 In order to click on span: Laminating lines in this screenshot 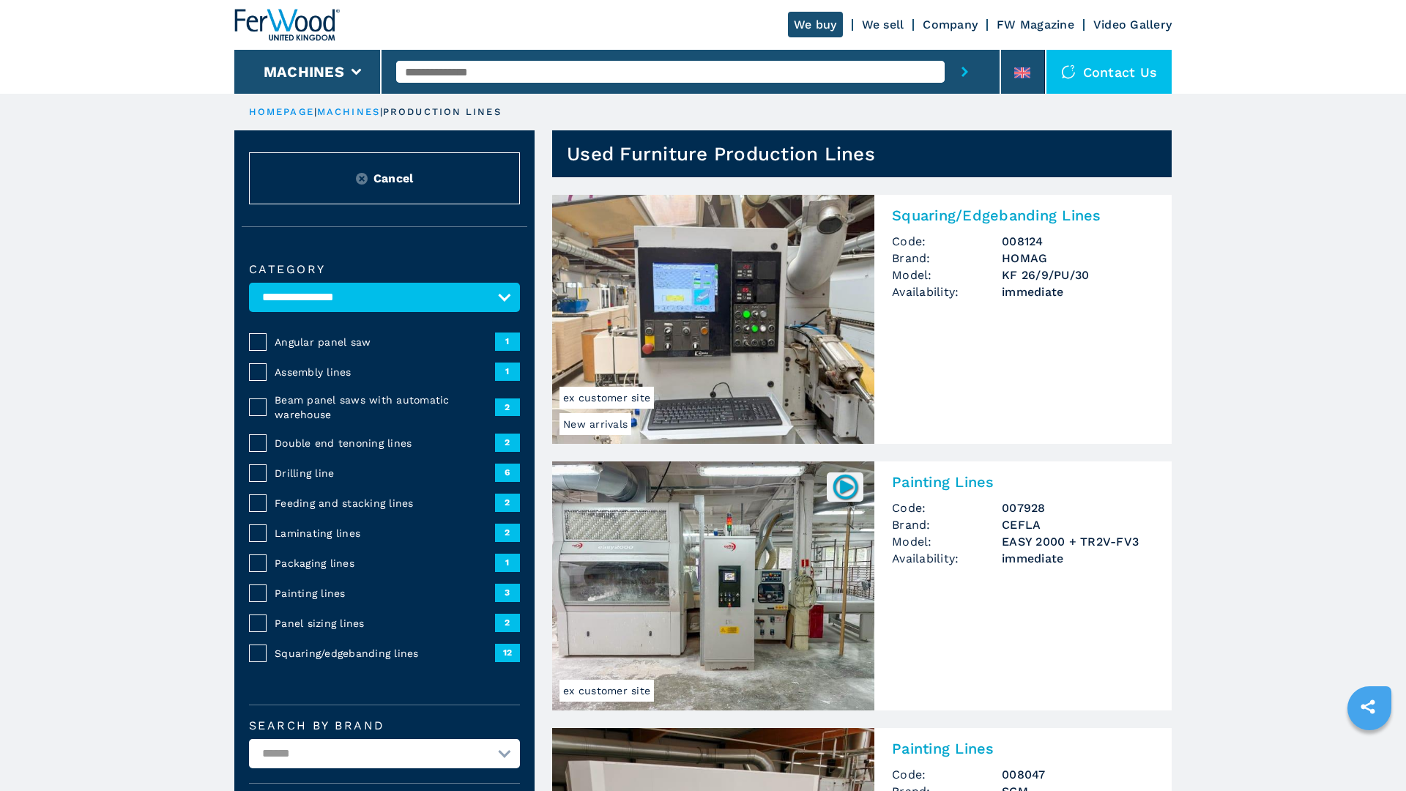, I will do `click(384, 533)`.